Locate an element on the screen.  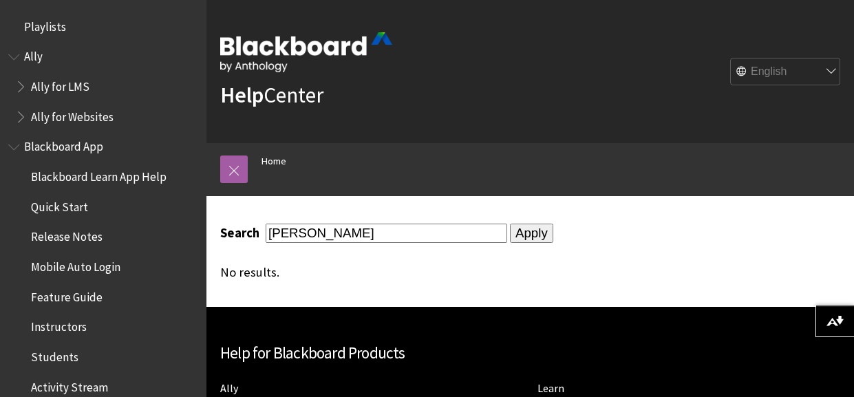
span: Activity Stream is located at coordinates (69, 384).